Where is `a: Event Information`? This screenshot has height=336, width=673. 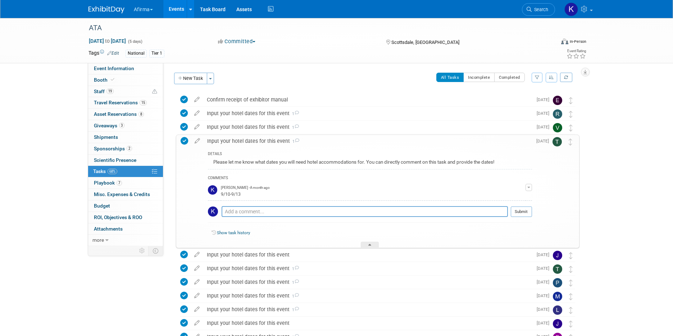 a: Event Information is located at coordinates (126, 68).